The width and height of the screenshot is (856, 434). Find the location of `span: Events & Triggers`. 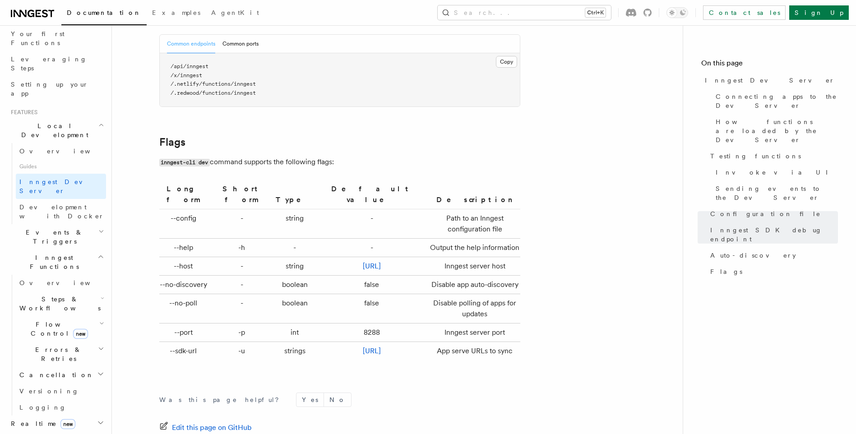

span: Events & Triggers is located at coordinates (53, 237).